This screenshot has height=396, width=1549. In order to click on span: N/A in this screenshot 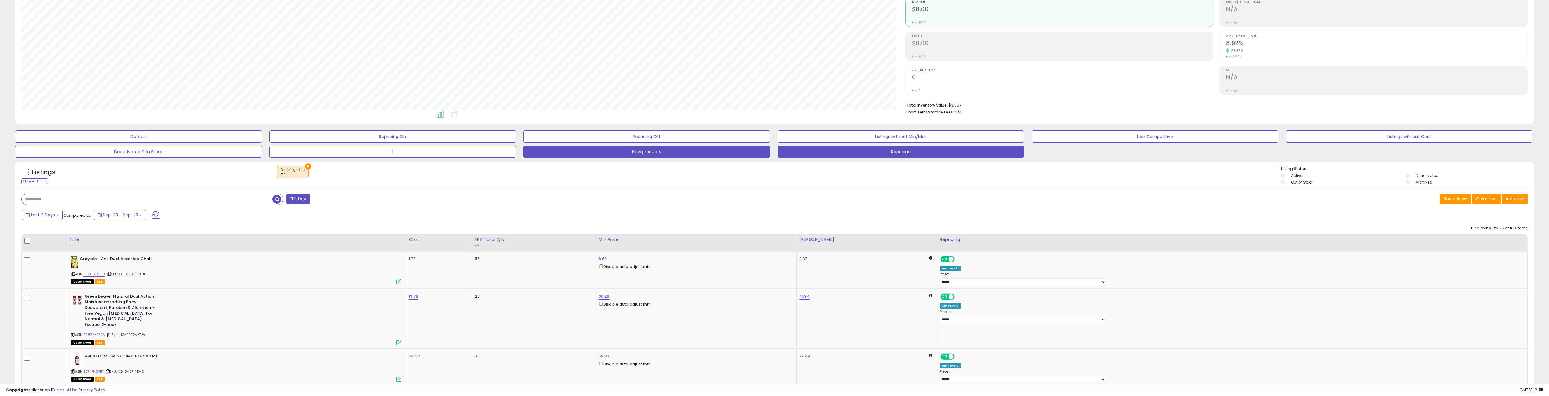, I will do `click(958, 112)`.